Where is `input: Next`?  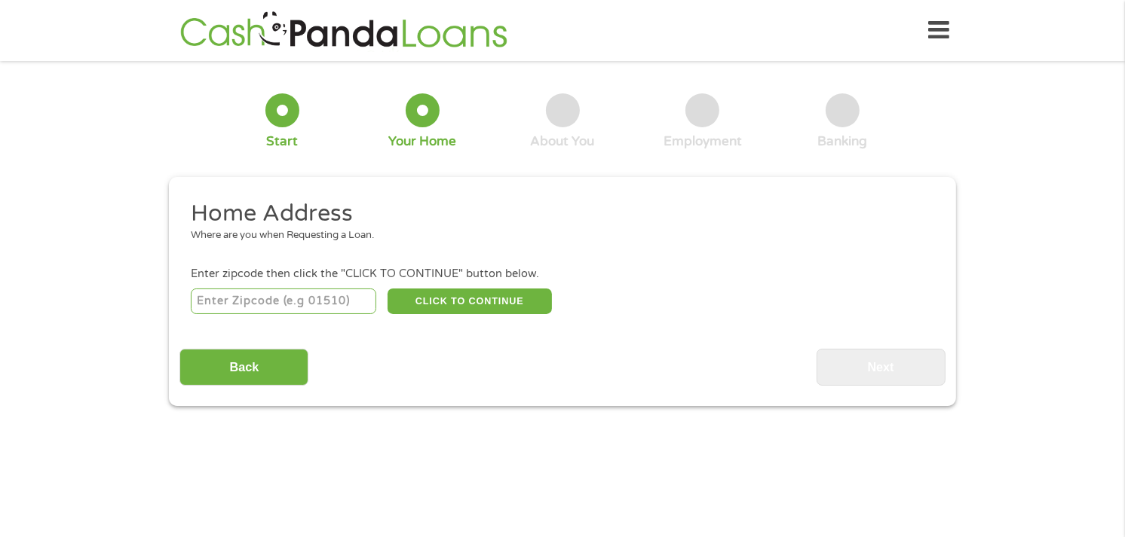 input: Next is located at coordinates (880, 367).